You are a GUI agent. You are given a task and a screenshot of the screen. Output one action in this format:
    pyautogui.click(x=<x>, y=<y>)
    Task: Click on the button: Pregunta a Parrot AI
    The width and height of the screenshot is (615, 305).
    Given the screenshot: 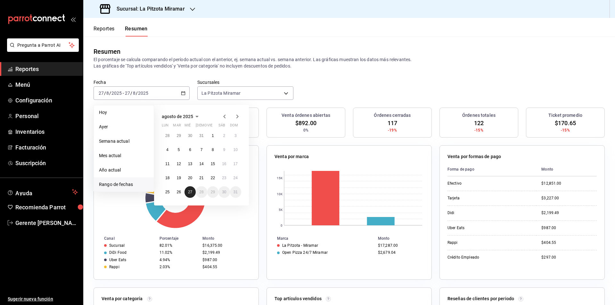 What is the action you would take?
    pyautogui.click(x=43, y=45)
    